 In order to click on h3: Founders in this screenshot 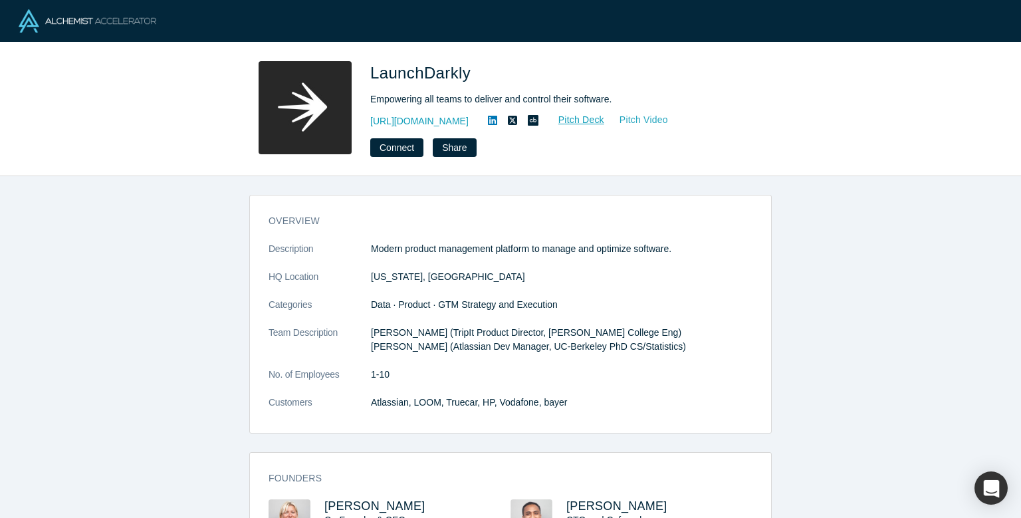, I will do `click(501, 478)`.